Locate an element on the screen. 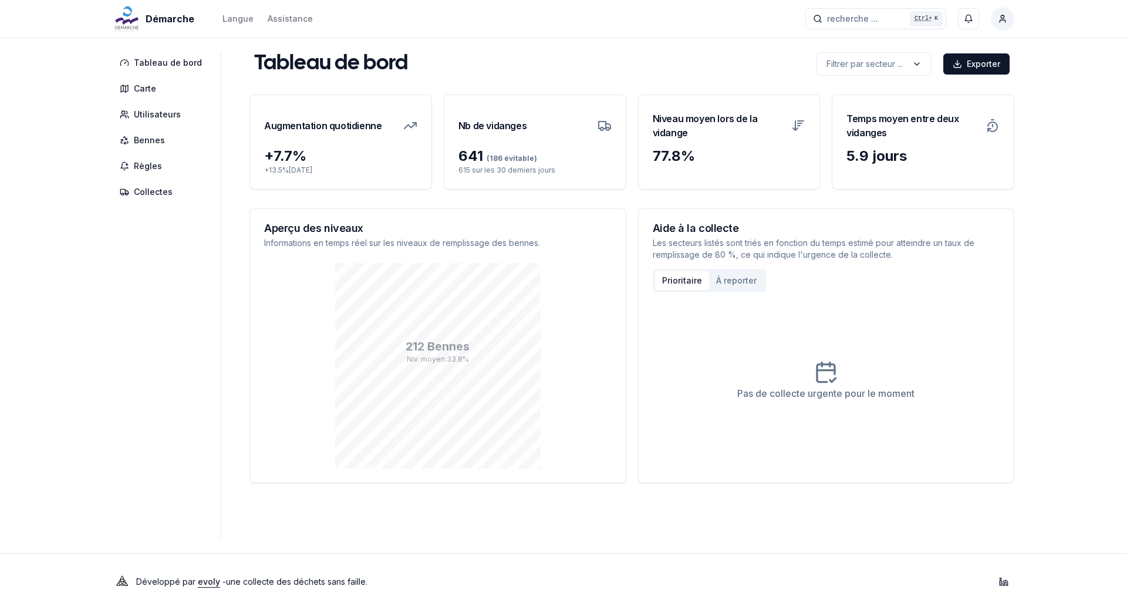 This screenshot has height=610, width=1127. span: Utilisateurs is located at coordinates (157, 114).